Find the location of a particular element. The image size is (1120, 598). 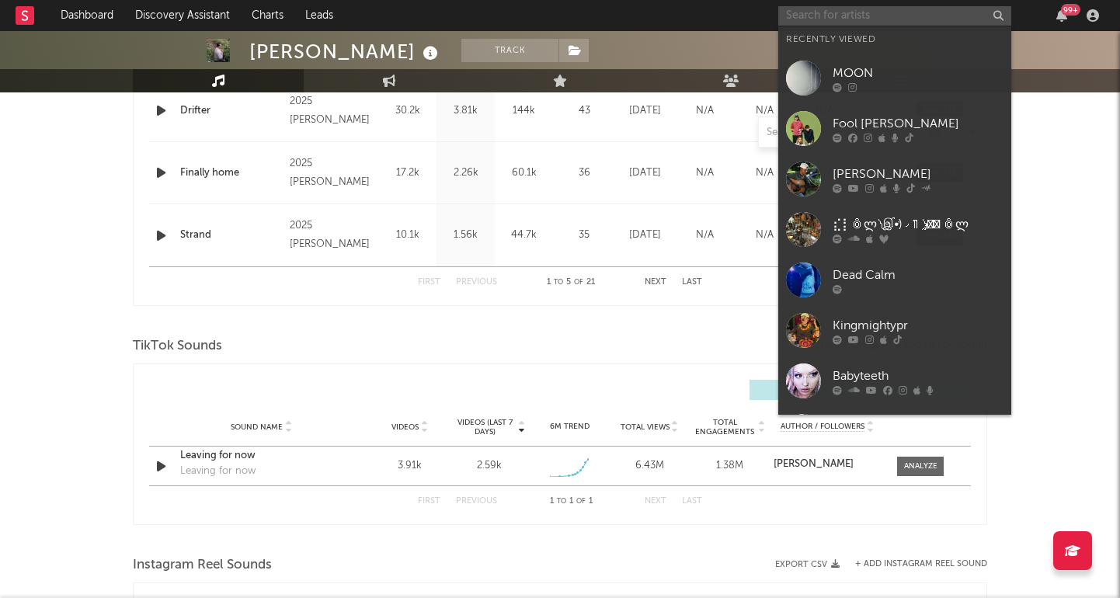

div: Finally home is located at coordinates (231, 173).